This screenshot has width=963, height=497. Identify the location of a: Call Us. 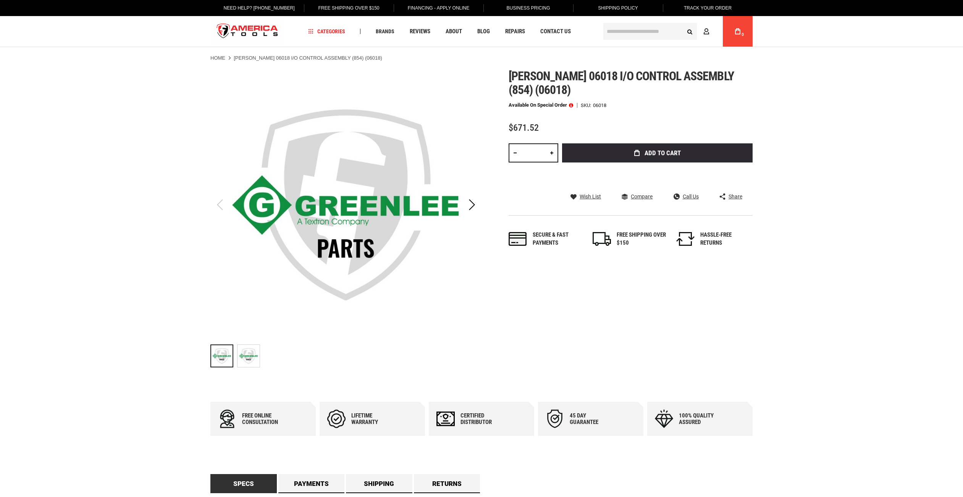
(686, 196).